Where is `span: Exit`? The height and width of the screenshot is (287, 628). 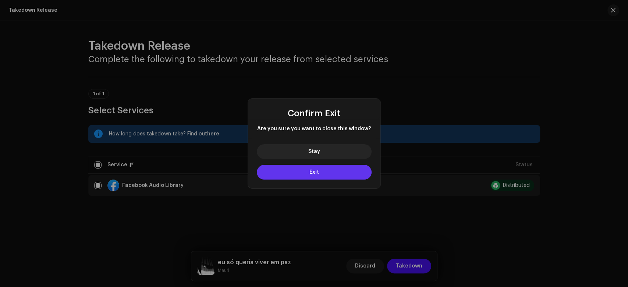
span: Exit is located at coordinates (314, 172).